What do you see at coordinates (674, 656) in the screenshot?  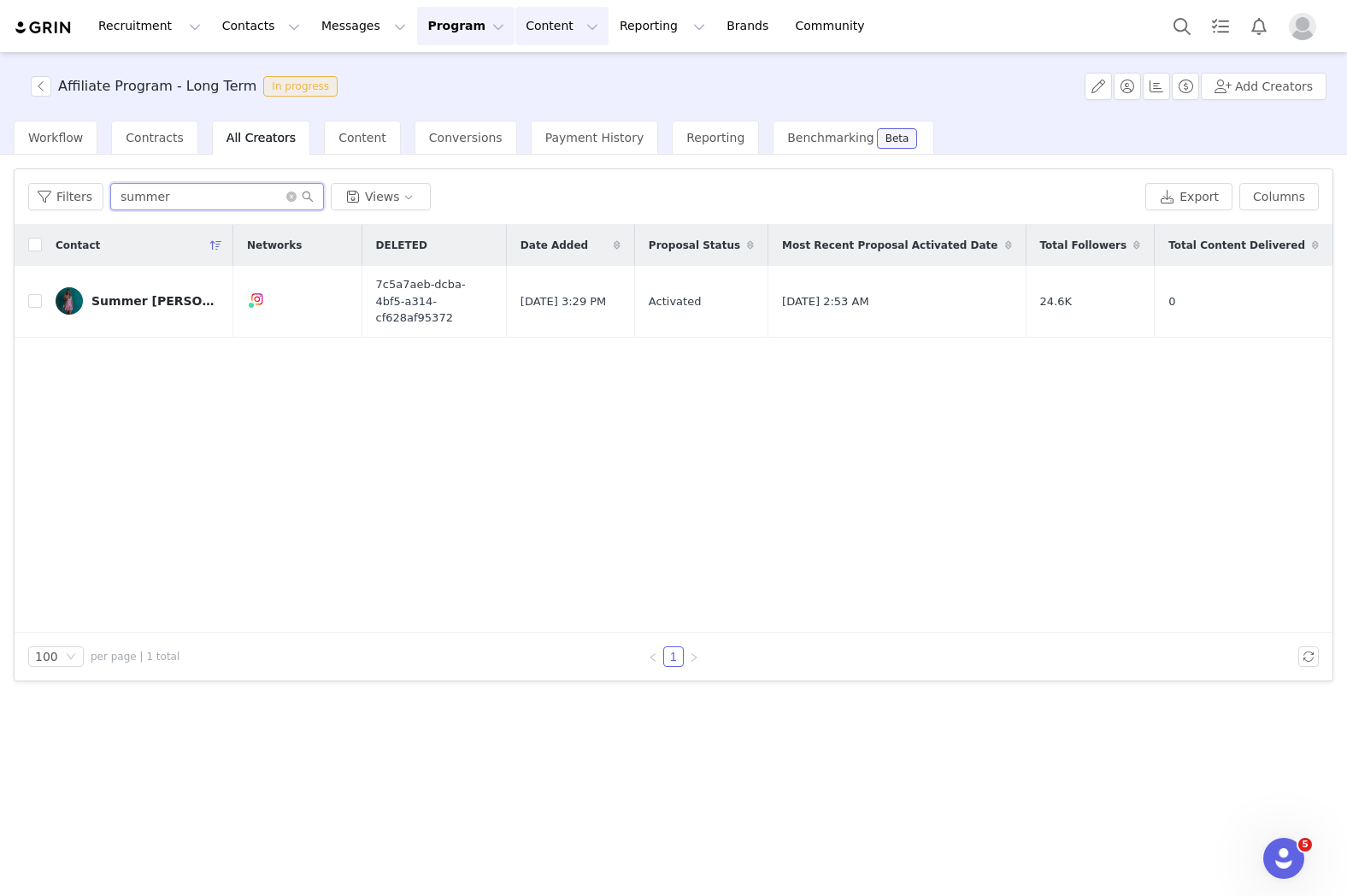 I see `li: 1` at bounding box center [674, 656].